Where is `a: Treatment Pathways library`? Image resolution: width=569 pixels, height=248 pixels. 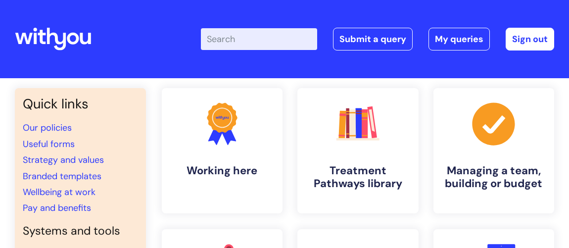 a: Treatment Pathways library is located at coordinates (358, 151).